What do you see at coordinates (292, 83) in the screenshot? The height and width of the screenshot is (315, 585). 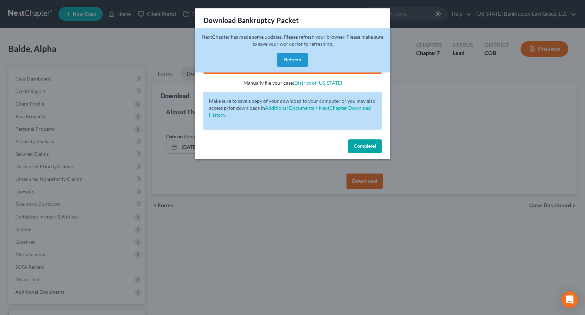 I see `p: Manually file your case:` at bounding box center [292, 83].